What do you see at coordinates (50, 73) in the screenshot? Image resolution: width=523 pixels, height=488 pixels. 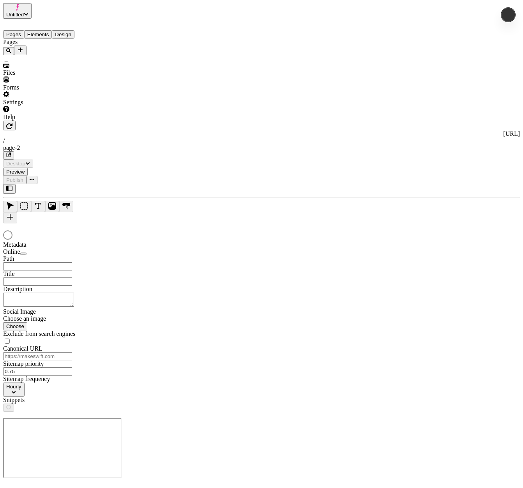 I see `div: Files` at bounding box center [50, 73].